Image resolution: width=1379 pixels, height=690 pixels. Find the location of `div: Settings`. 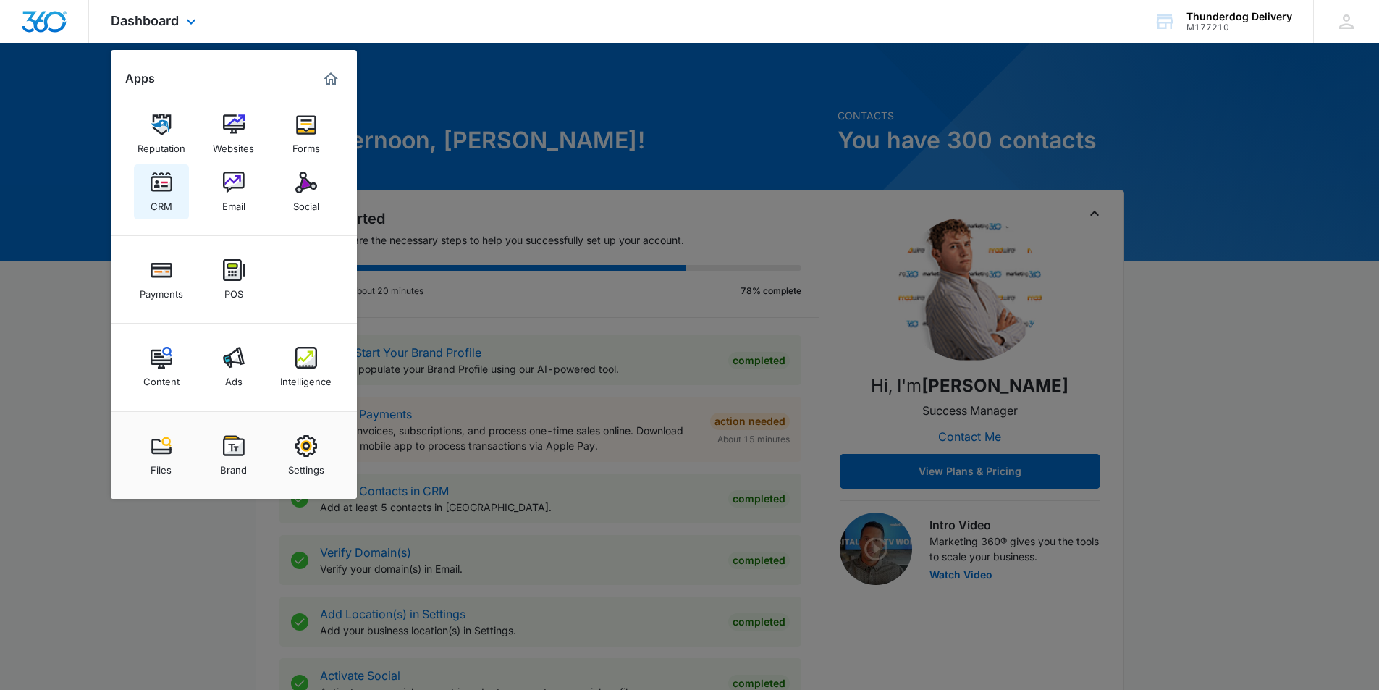

div: Settings is located at coordinates (306, 466).